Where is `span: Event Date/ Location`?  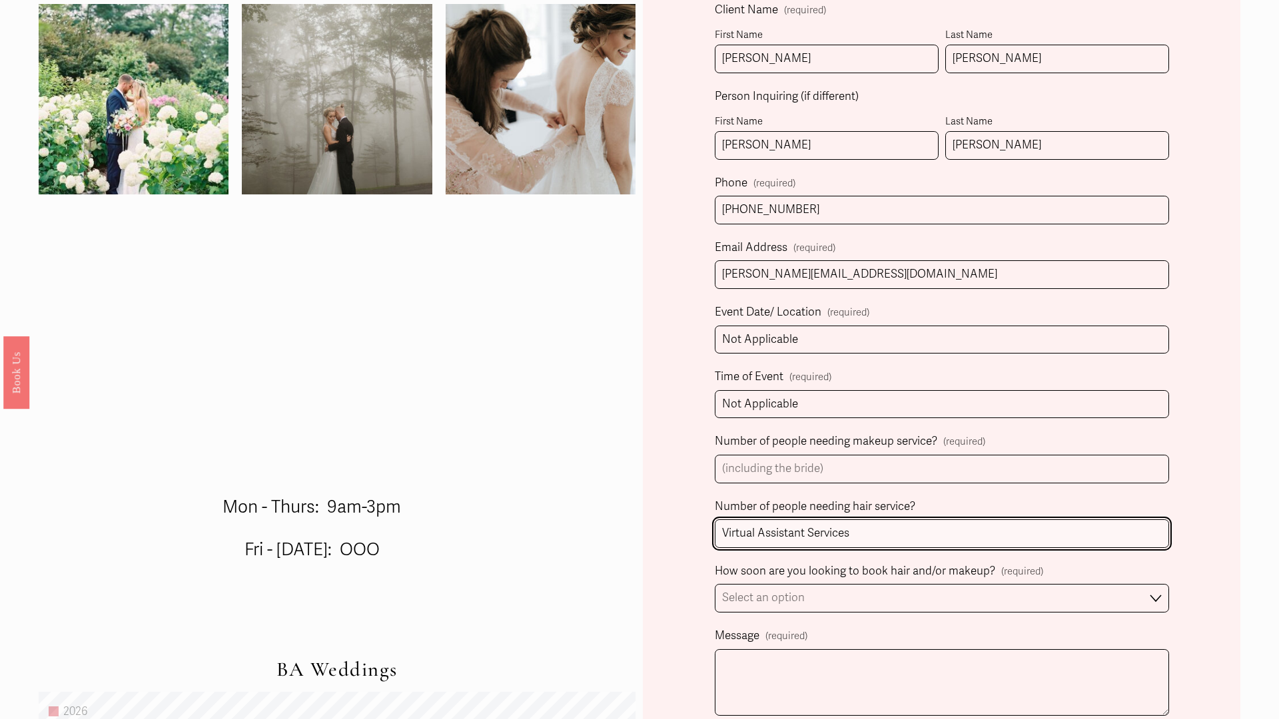 span: Event Date/ Location is located at coordinates (768, 312).